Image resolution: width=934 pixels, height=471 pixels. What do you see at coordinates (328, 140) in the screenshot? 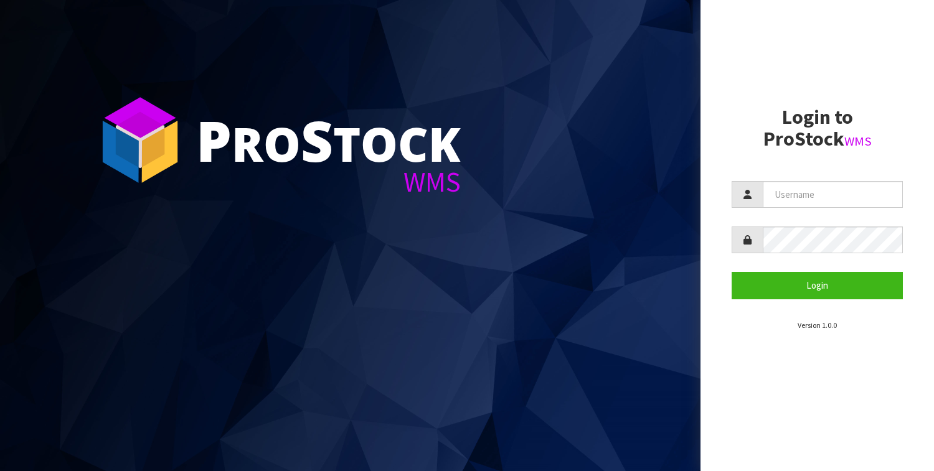
I see `div: ro tock` at bounding box center [328, 140].